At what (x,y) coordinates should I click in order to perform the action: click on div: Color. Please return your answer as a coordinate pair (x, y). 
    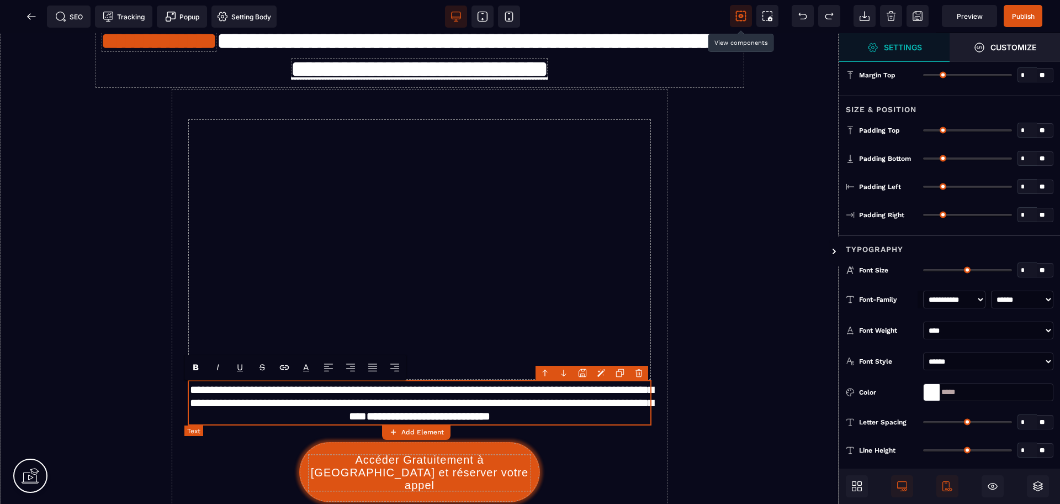
    Looking at the image, I should click on (888, 392).